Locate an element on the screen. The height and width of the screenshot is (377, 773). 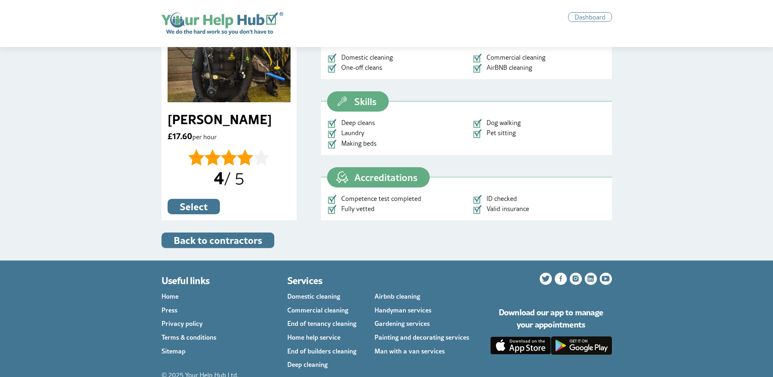
li: Fully vetted is located at coordinates (394, 209).